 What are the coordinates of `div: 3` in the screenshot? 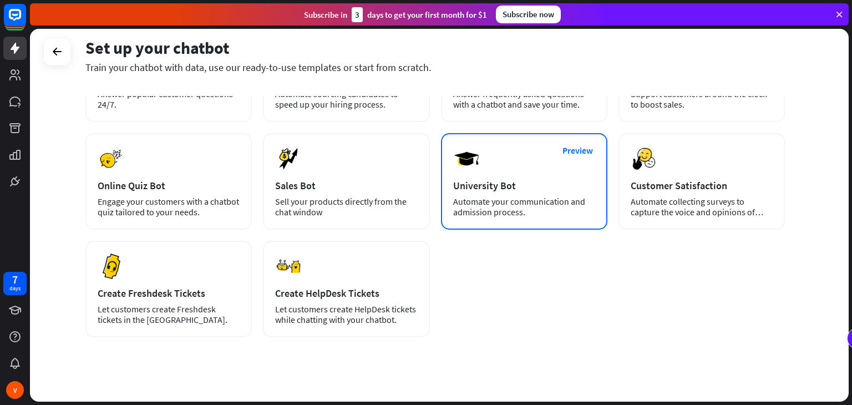 It's located at (357, 14).